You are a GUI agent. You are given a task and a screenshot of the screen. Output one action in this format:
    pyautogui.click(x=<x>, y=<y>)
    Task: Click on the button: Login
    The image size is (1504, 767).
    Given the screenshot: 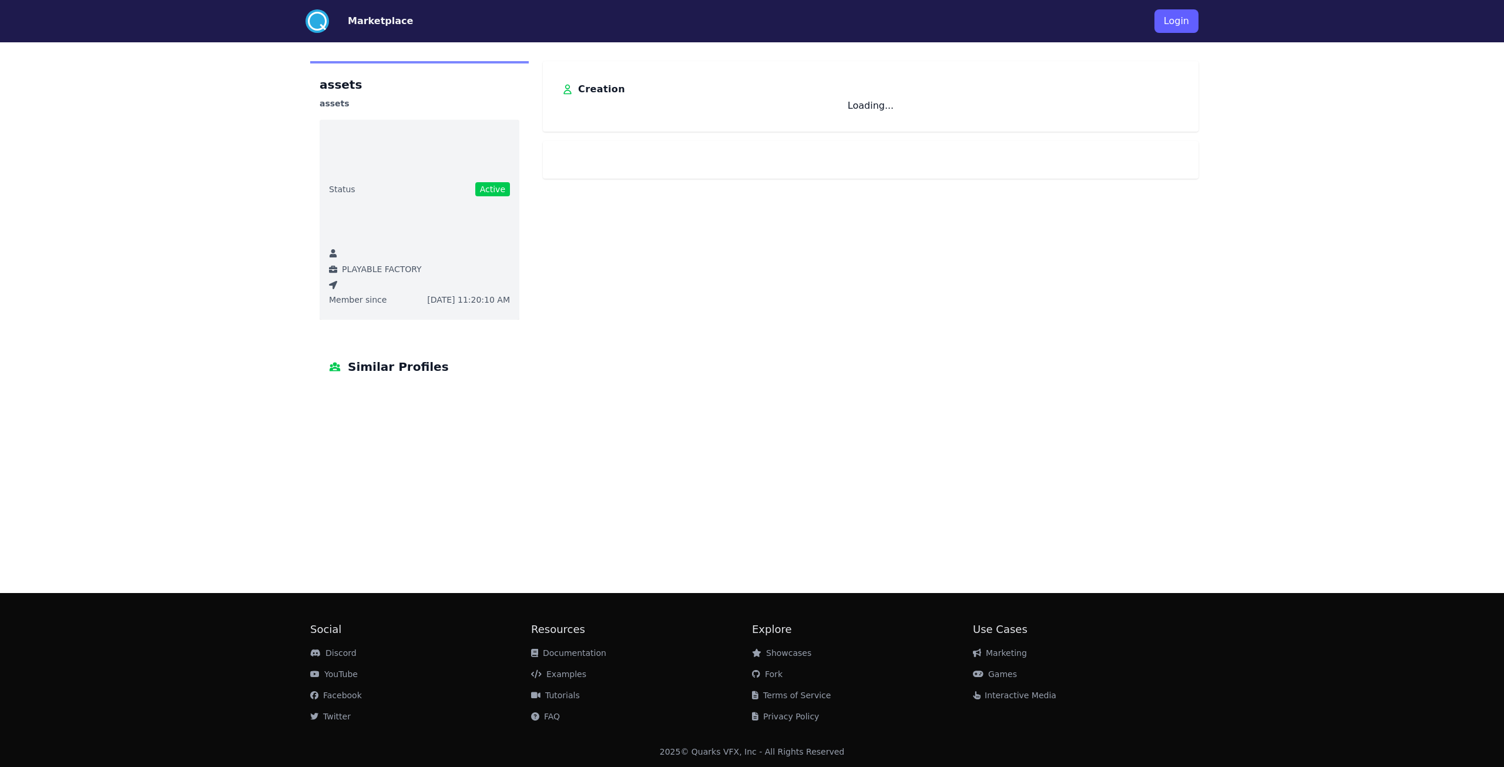 What is the action you would take?
    pyautogui.click(x=1176, y=21)
    